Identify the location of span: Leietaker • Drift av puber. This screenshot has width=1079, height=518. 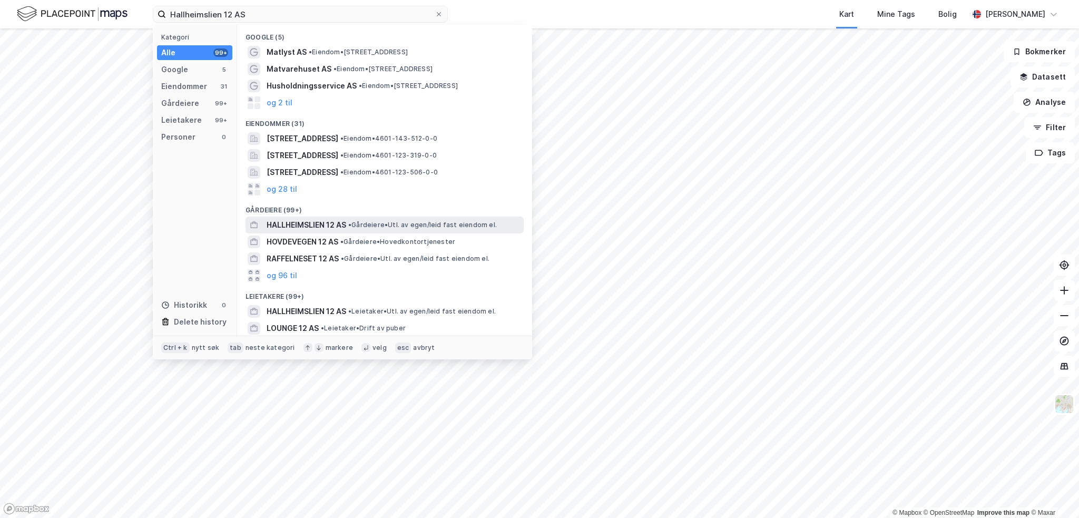
(363, 328).